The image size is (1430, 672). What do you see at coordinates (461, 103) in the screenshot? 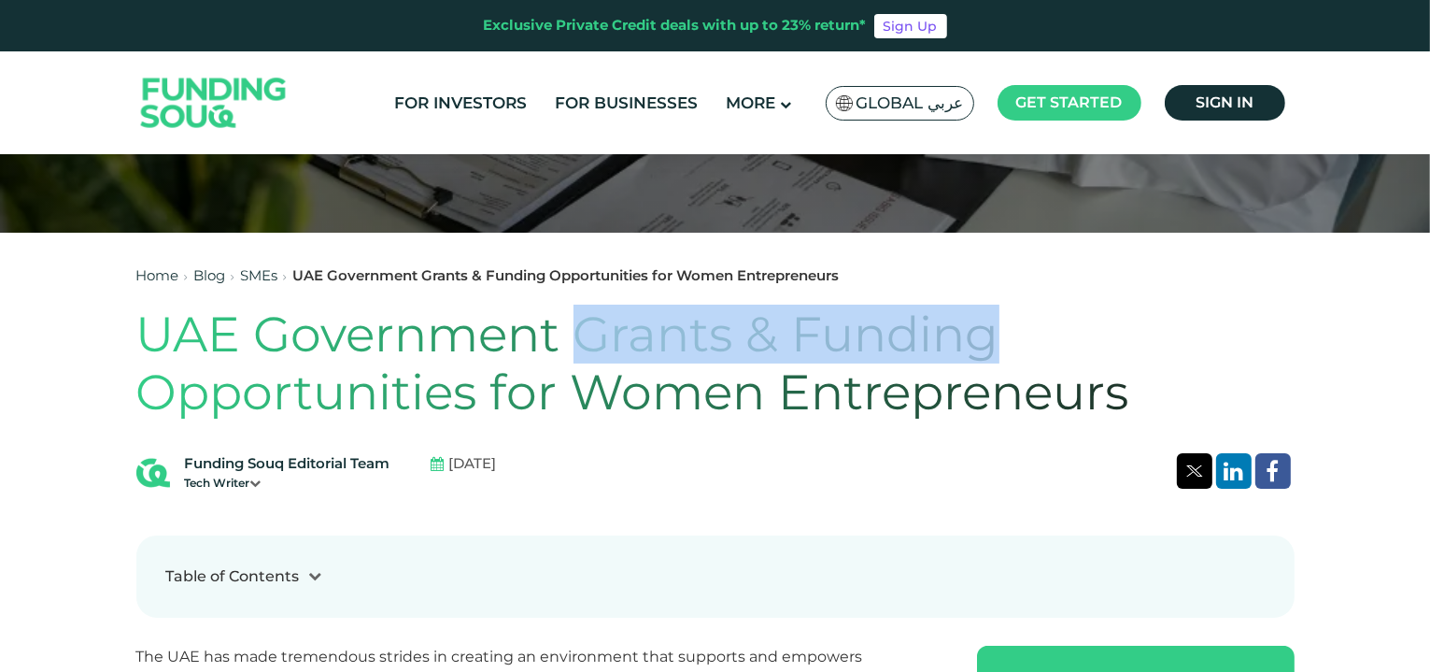
I see `a: For Investors` at bounding box center [461, 103].